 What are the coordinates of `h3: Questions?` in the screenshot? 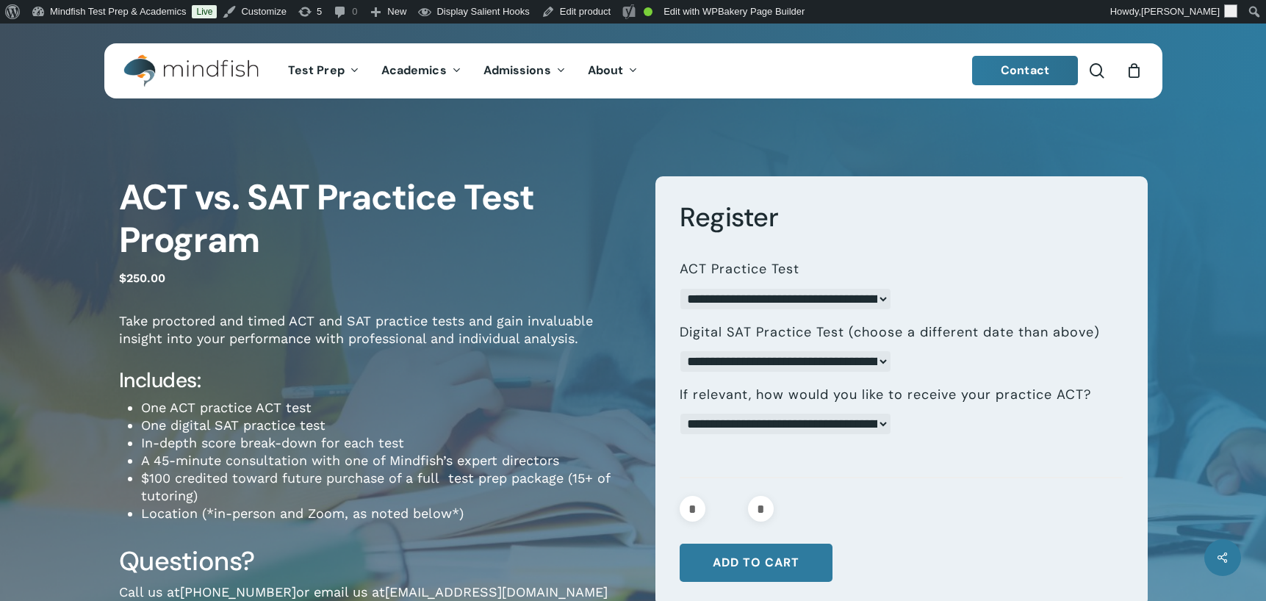 It's located at (376, 561).